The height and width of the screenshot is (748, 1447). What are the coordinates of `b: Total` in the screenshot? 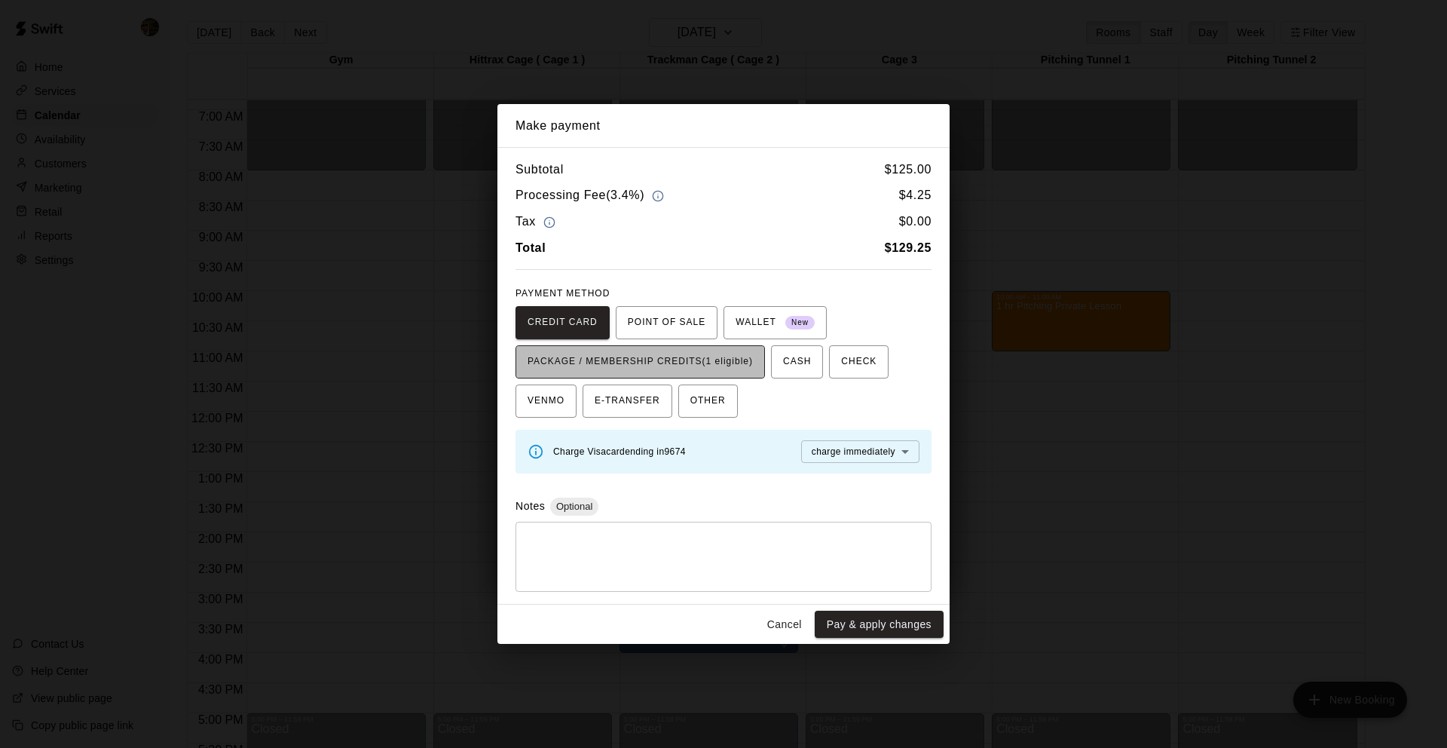 It's located at (531, 247).